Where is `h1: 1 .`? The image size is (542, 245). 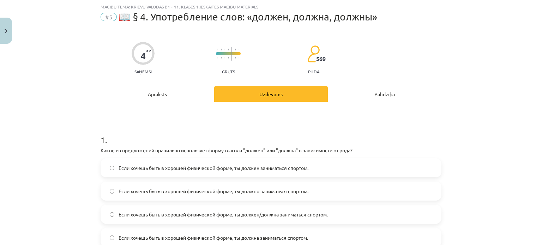 h1: 1 . is located at coordinates (271, 134).